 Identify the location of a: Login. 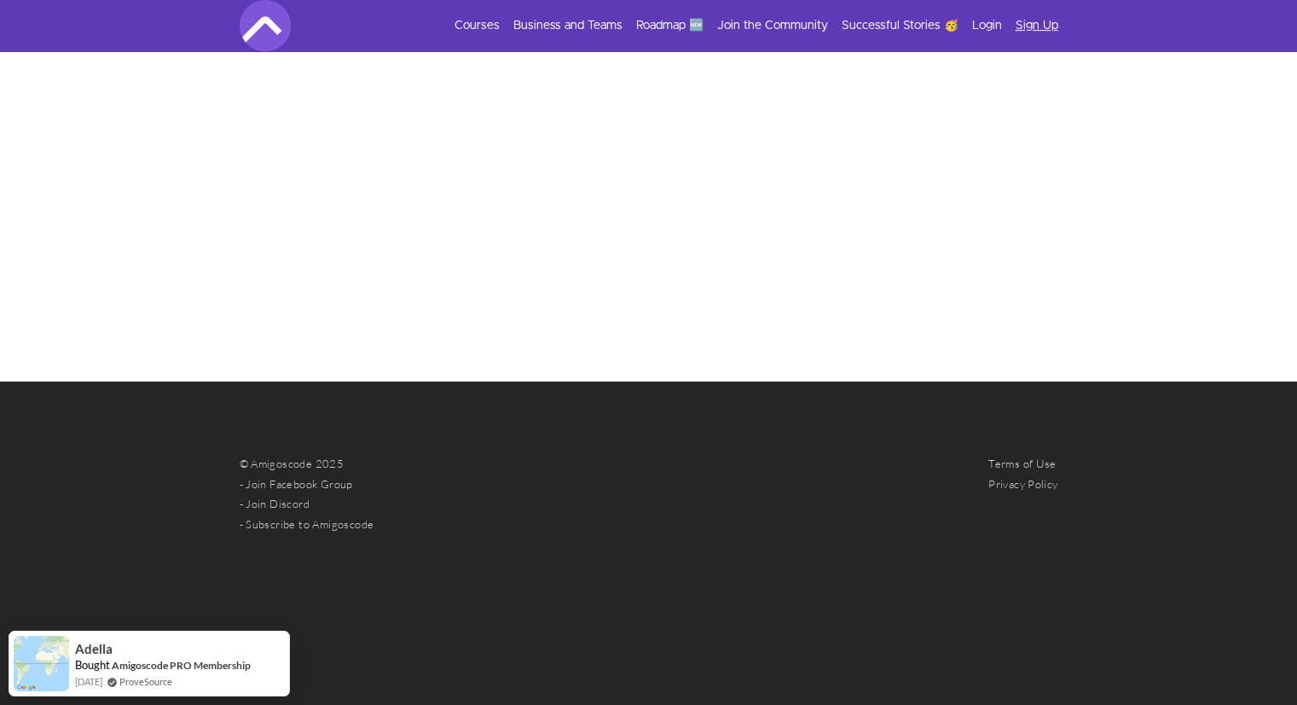
(987, 26).